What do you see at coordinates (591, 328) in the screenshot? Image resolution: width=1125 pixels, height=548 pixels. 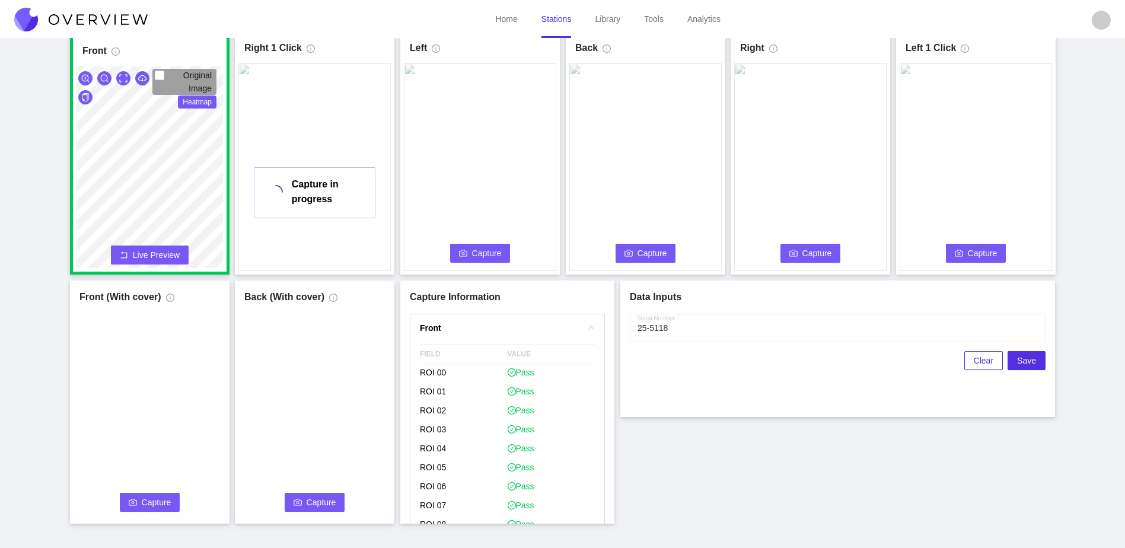 I see `span: right` at bounding box center [591, 328].